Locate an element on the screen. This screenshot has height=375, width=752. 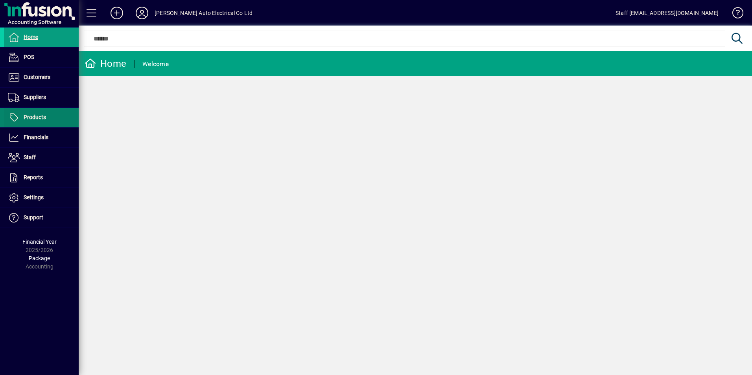
span: Products is located at coordinates (35, 117).